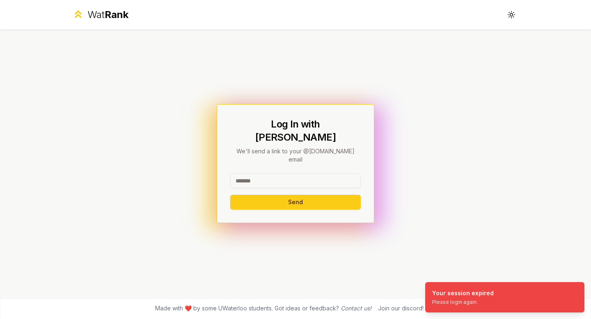  What do you see at coordinates (463, 293) in the screenshot?
I see `div: Your session expired` at bounding box center [463, 293].